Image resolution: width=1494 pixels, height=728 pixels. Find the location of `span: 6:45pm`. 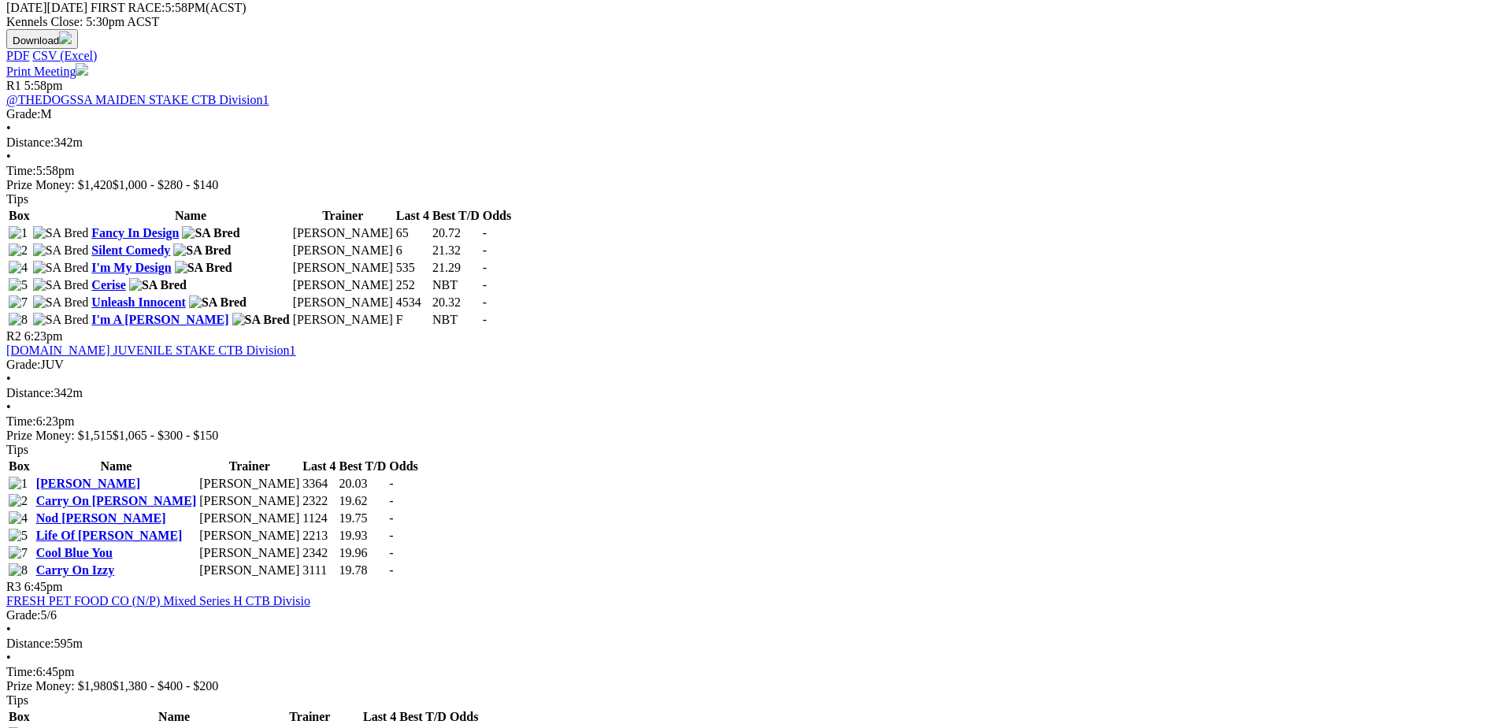

span: 6:45pm is located at coordinates (43, 586).